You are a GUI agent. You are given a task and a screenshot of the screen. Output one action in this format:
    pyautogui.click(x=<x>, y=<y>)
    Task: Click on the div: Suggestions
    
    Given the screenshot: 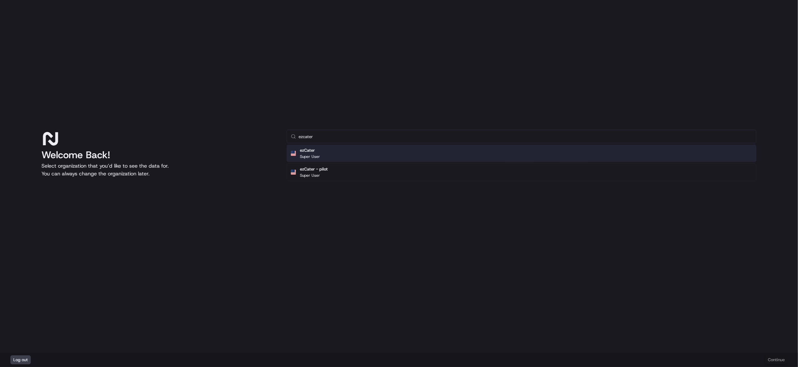 What is the action you would take?
    pyautogui.click(x=521, y=163)
    